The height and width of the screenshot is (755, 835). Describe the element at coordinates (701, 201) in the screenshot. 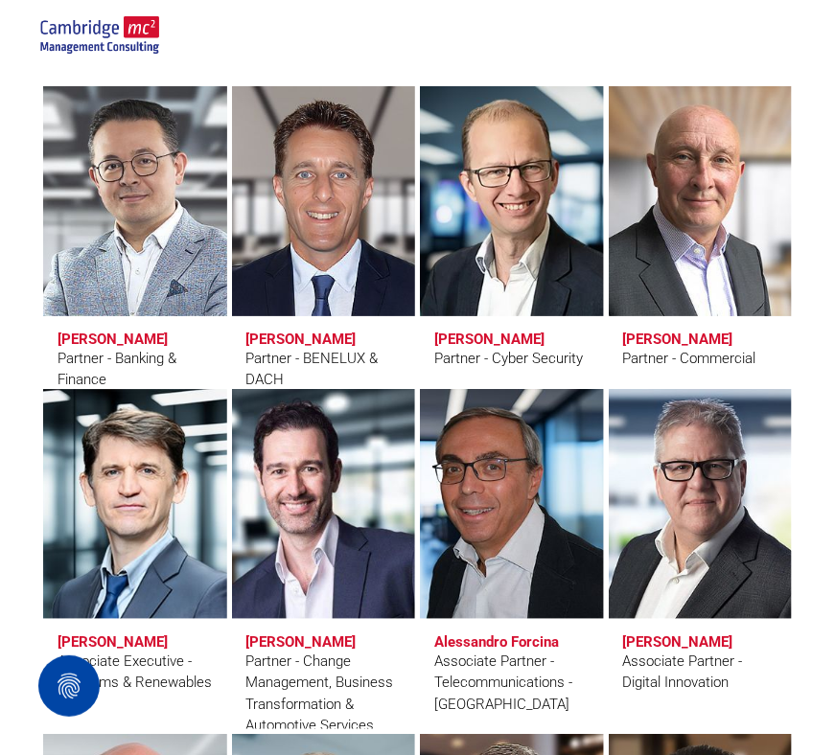

I see `a: Ray Coppin | Partner - Commercial | Cambridge Management Consulting` at that location.